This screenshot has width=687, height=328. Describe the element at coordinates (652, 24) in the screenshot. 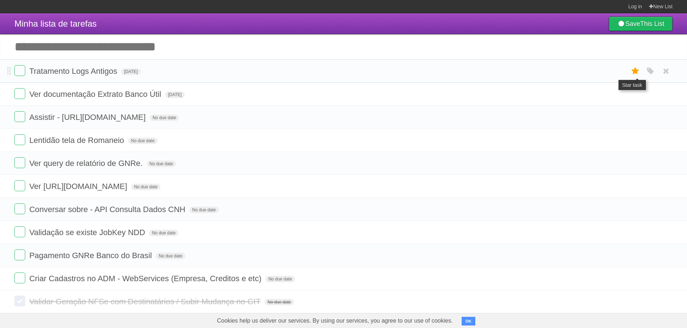

I see `b: This List` at that location.